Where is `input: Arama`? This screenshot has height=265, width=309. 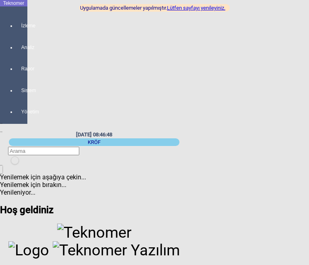
input: Arama is located at coordinates (44, 151).